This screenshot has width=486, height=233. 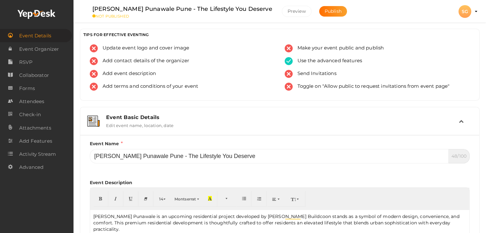 I want to click on span: Montserrat, so click(x=185, y=199).